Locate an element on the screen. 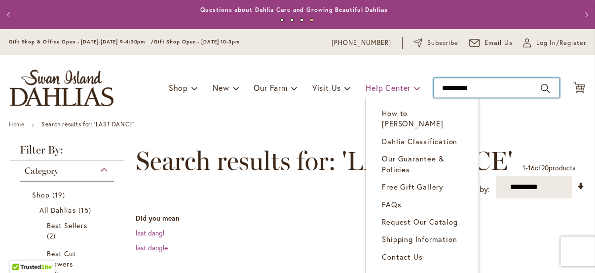  span: Search results for: 'LAST DANCE' is located at coordinates (324, 161).